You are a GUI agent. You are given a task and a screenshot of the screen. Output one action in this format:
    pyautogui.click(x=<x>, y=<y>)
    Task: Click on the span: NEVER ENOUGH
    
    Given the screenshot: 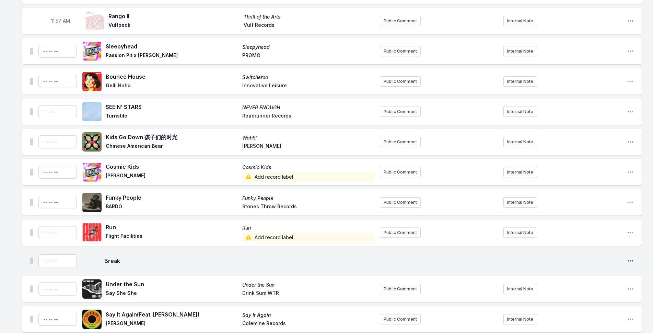 What is the action you would take?
    pyautogui.click(x=309, y=107)
    